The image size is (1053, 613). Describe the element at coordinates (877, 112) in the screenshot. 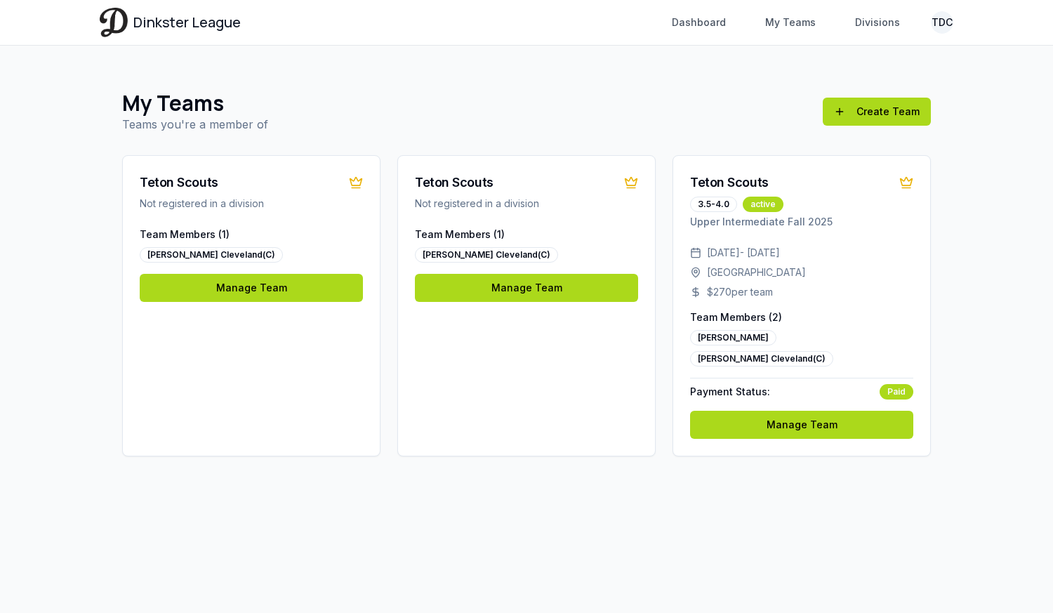

I see `a: Create Team` at that location.